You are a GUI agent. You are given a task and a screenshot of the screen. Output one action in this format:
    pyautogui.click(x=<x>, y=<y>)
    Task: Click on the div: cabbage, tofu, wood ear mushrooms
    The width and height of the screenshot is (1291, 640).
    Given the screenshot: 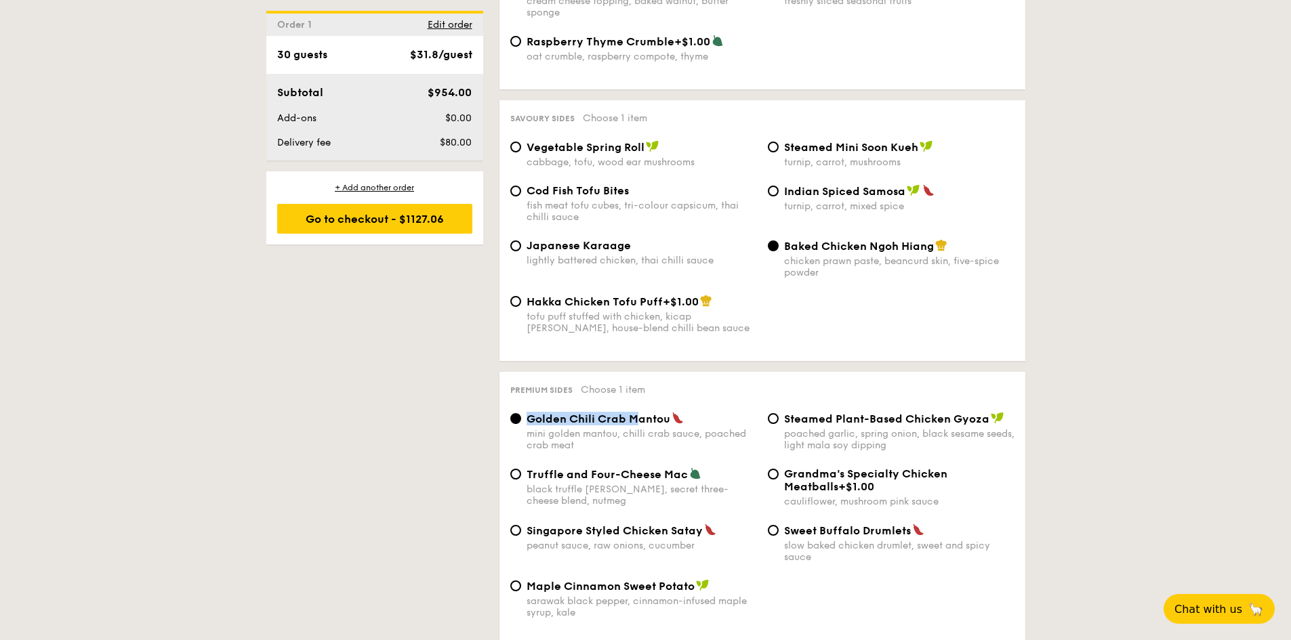 What is the action you would take?
    pyautogui.click(x=642, y=162)
    